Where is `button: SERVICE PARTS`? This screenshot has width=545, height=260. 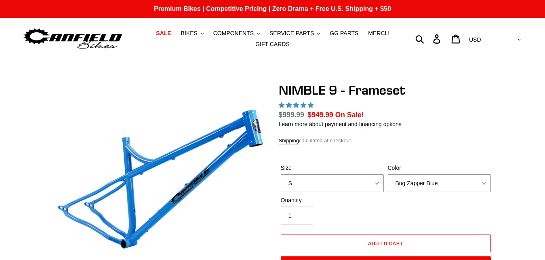
button: SERVICE PARTS is located at coordinates (294, 33).